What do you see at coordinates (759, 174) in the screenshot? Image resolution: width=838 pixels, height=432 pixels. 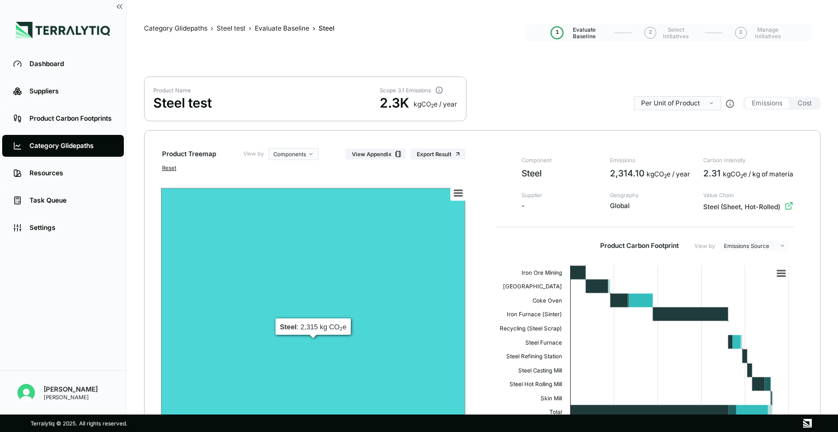 I see `div: kgCO e / kg of material` at bounding box center [759, 174].